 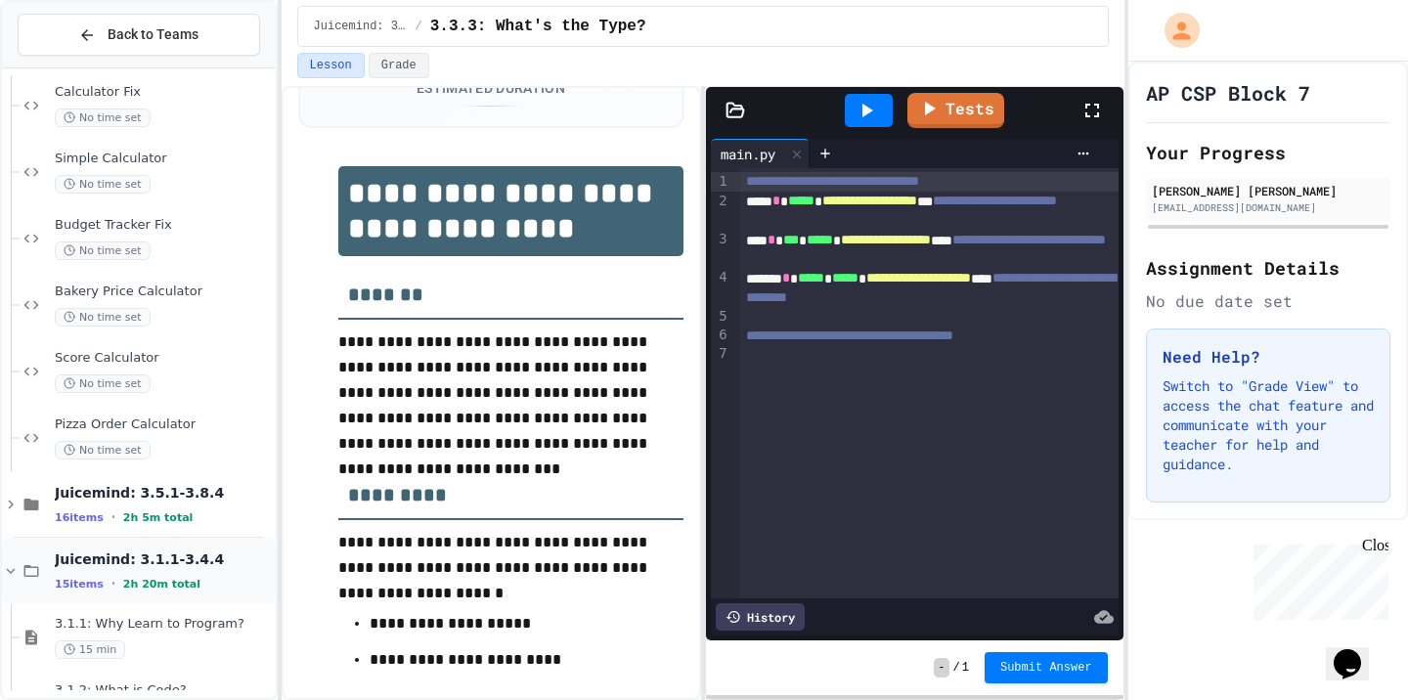 I want to click on span: Score Calculator, so click(x=163, y=358).